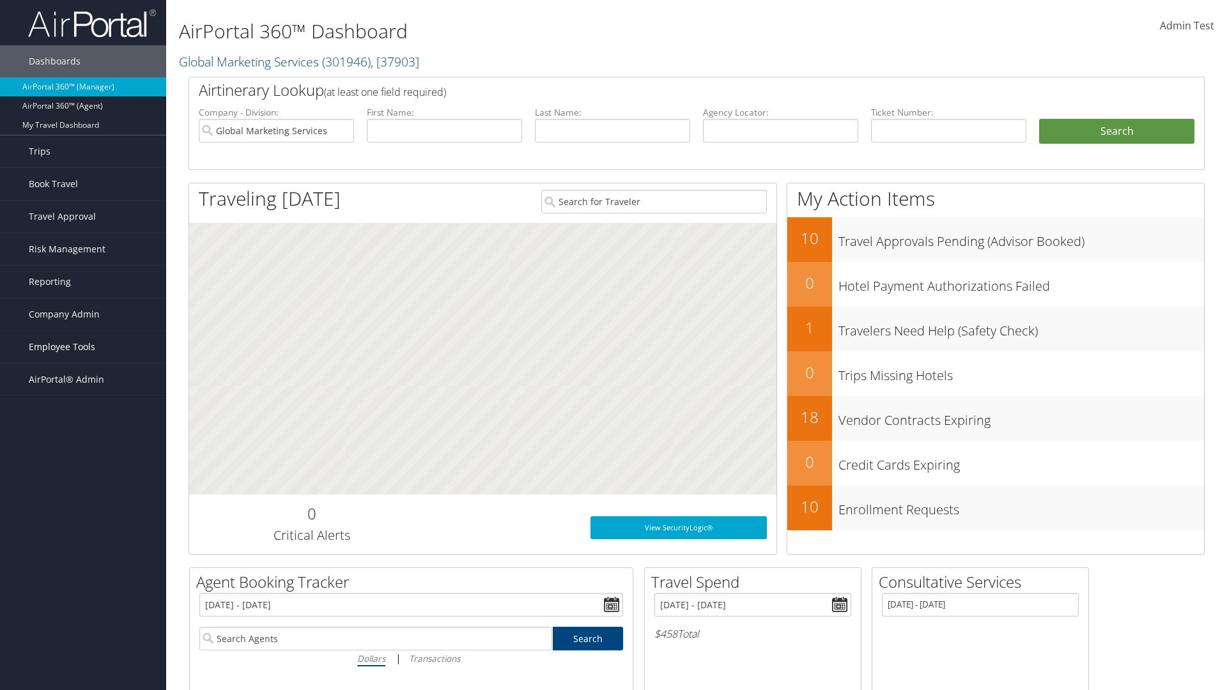 The image size is (1227, 690). What do you see at coordinates (67, 249) in the screenshot?
I see `span: Risk Management` at bounding box center [67, 249].